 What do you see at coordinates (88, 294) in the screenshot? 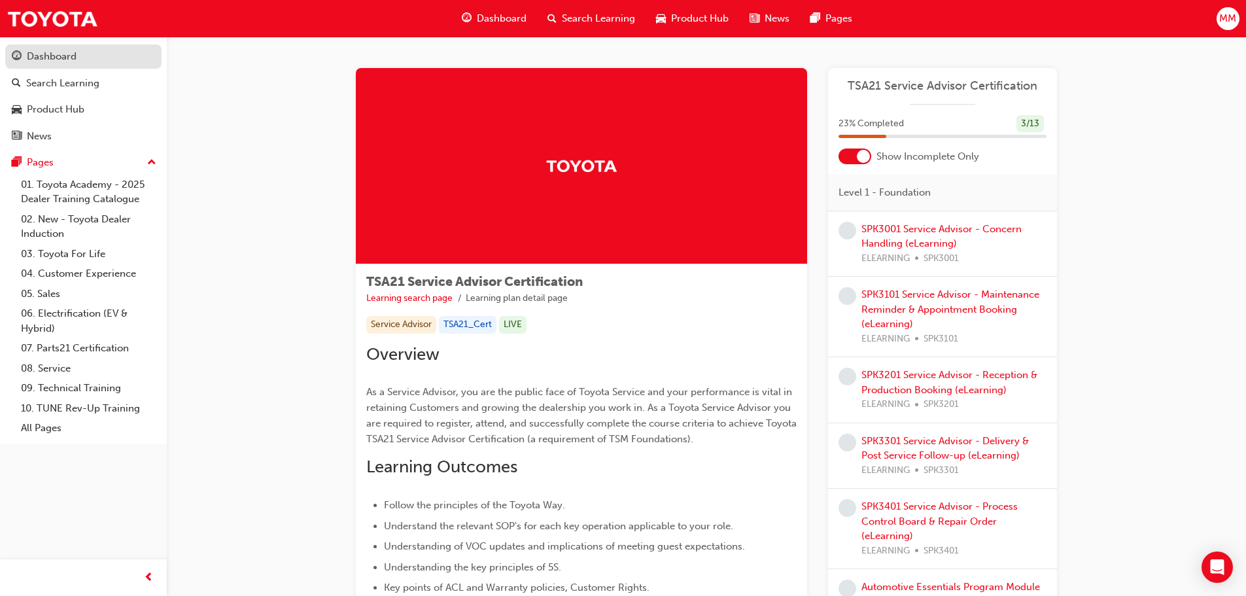
I see `a: 05. Sales` at bounding box center [88, 294].